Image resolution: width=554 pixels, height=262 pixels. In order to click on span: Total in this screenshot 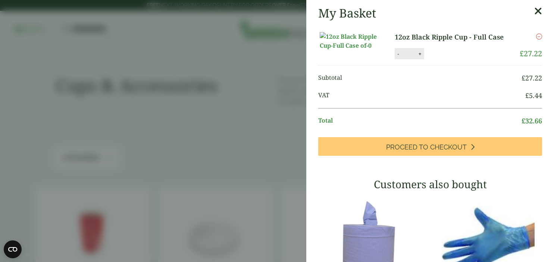, I will do `click(420, 121)`.